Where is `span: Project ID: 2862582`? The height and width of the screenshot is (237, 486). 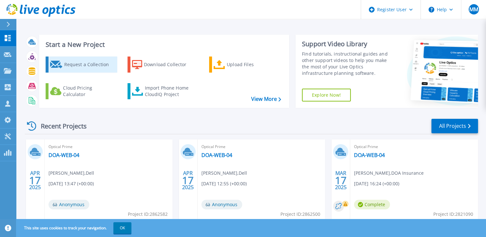
span: Project ID: 2862582 is located at coordinates (148, 214).